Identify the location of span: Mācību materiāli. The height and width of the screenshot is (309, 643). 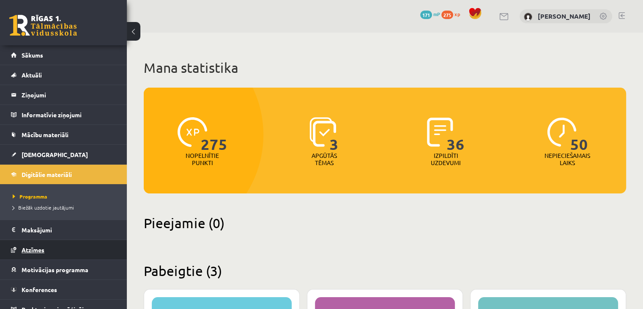
(45, 134).